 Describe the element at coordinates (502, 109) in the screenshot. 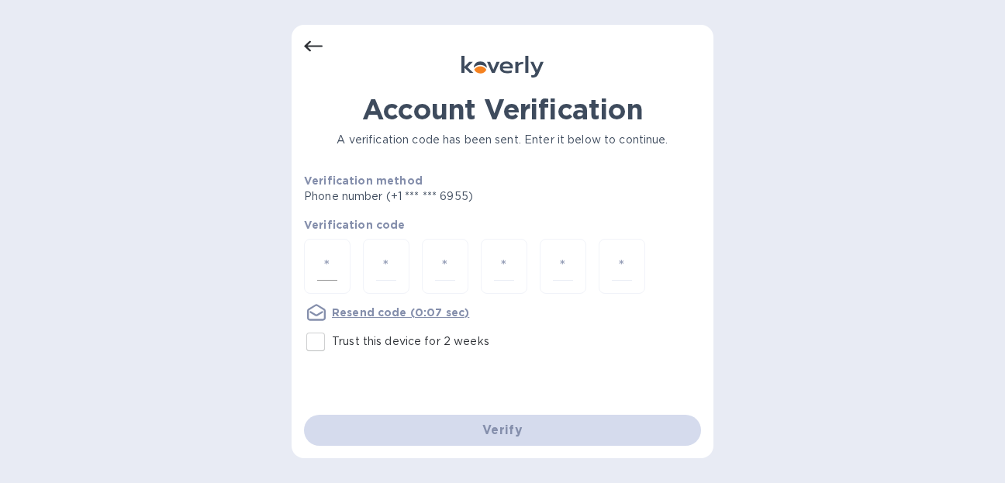

I see `h1: Account Verification` at that location.